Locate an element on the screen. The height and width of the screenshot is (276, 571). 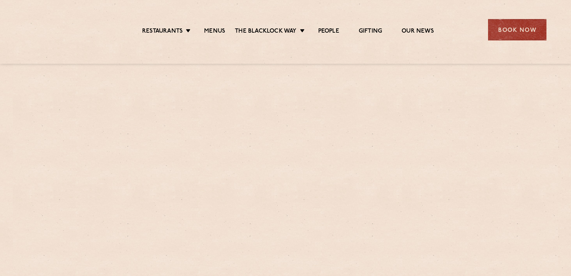
a: Our News is located at coordinates (417, 32).